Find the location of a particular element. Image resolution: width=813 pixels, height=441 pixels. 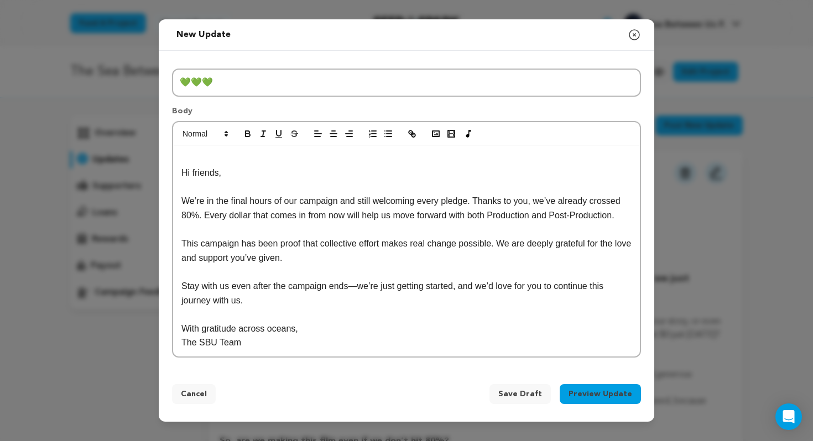

button: Preview Update is located at coordinates (600, 394).